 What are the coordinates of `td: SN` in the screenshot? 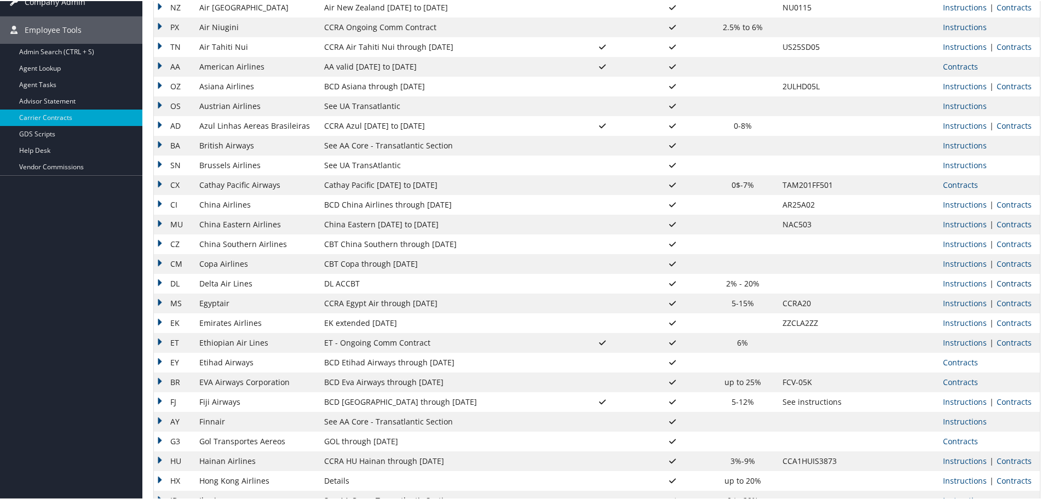 It's located at (174, 164).